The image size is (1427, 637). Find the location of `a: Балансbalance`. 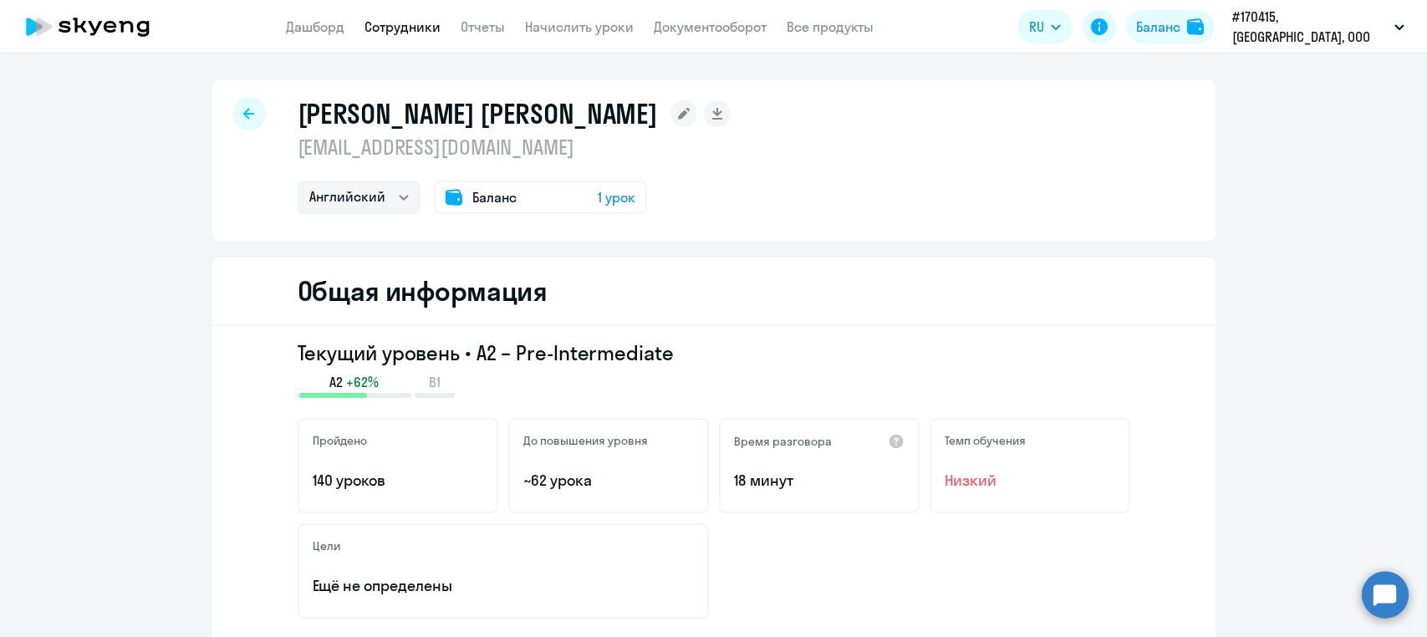

a: Балансbalance is located at coordinates (1170, 27).